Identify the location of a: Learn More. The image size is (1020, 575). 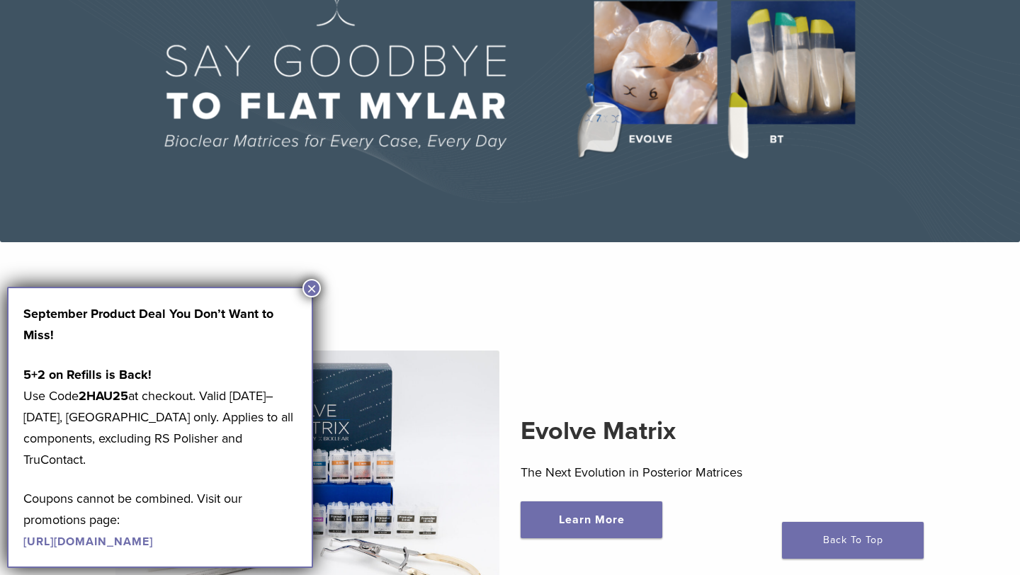
(592, 520).